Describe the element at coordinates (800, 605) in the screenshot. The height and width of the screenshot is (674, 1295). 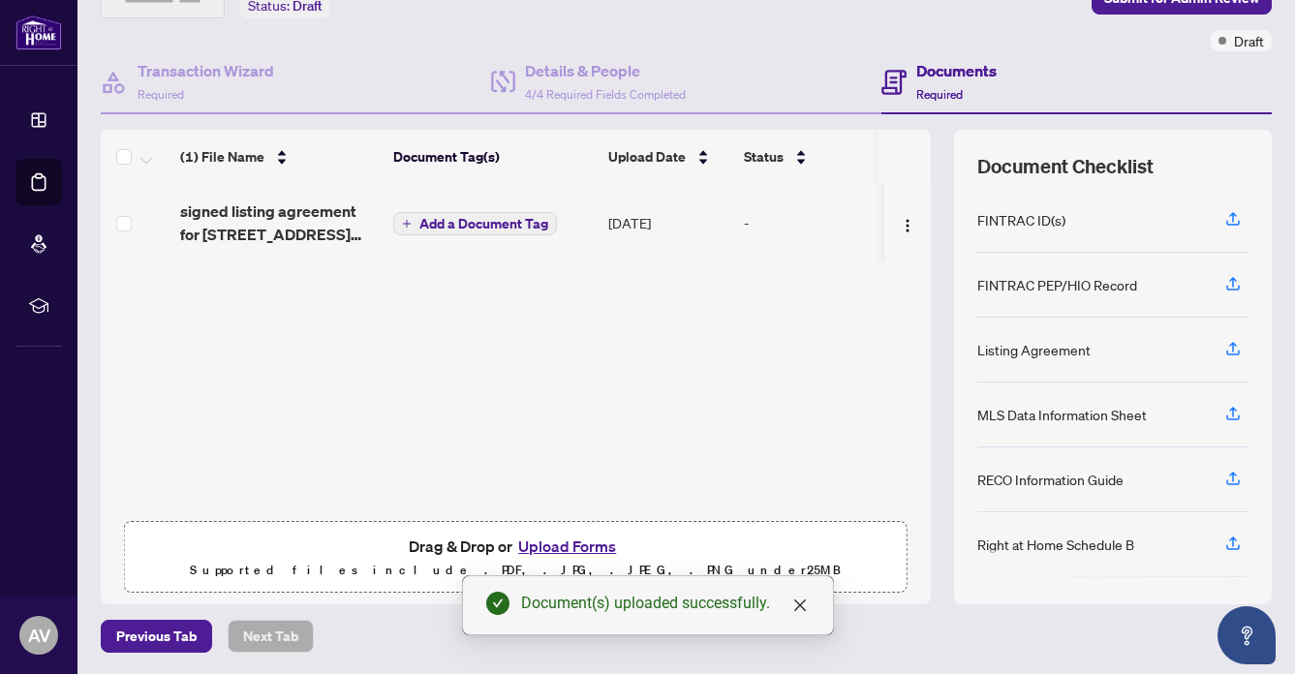
I see `span: close` at that location.